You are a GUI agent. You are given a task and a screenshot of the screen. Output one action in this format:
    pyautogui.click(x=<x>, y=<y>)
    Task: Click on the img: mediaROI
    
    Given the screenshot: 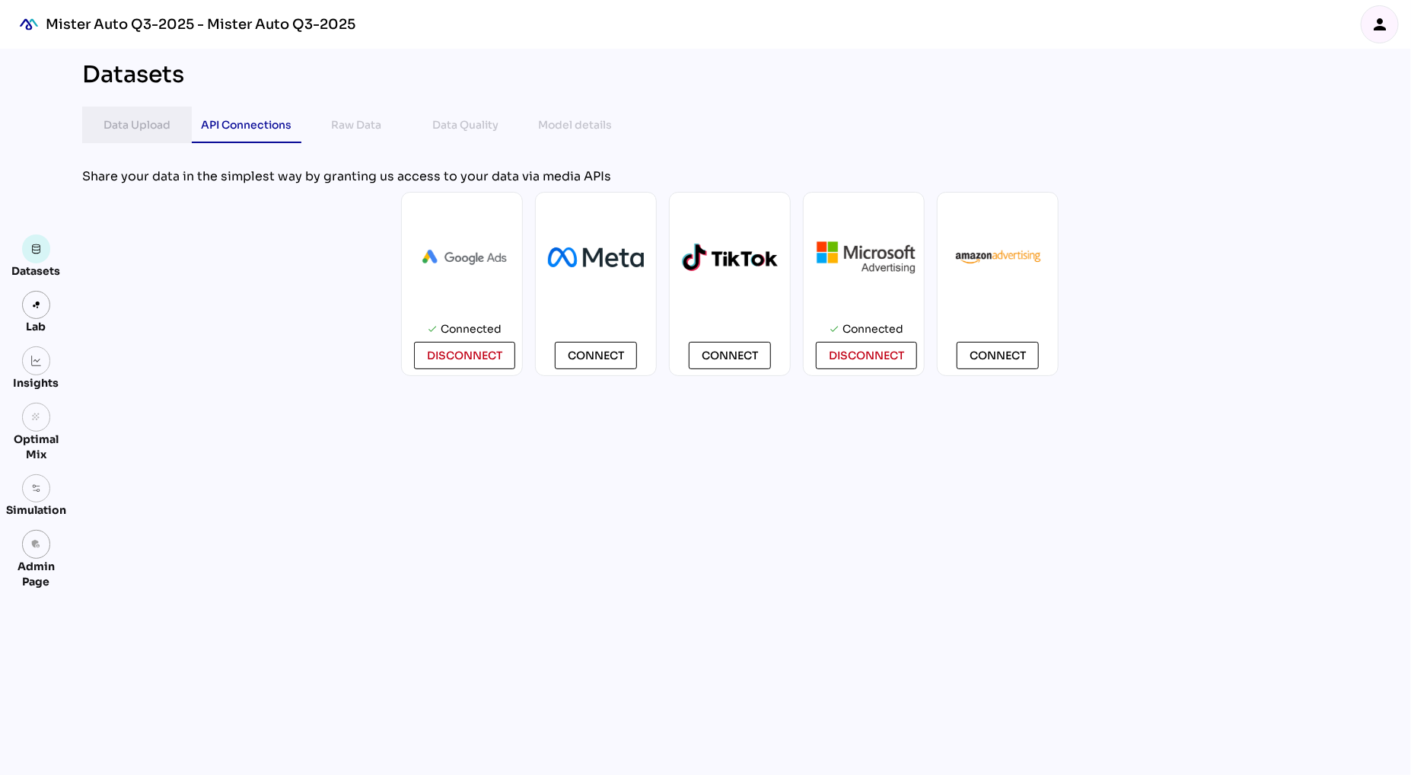 What is the action you would take?
    pyautogui.click(x=29, y=24)
    